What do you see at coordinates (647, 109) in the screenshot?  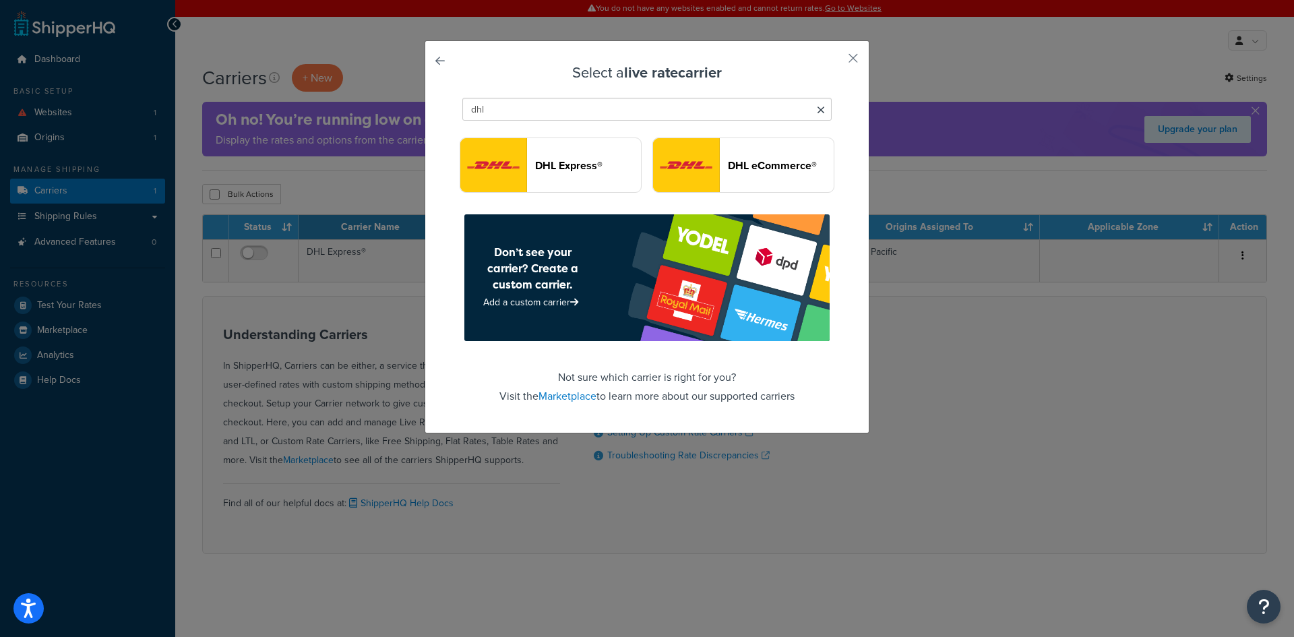 I see `input: Search Carriers` at bounding box center [647, 109].